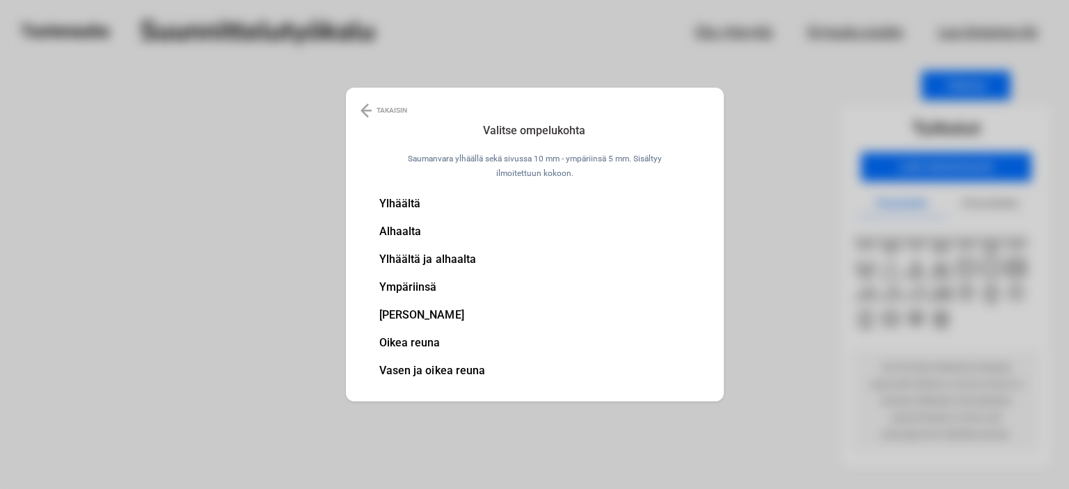 The height and width of the screenshot is (489, 1069). Describe the element at coordinates (366, 111) in the screenshot. I see `img: Back` at that location.